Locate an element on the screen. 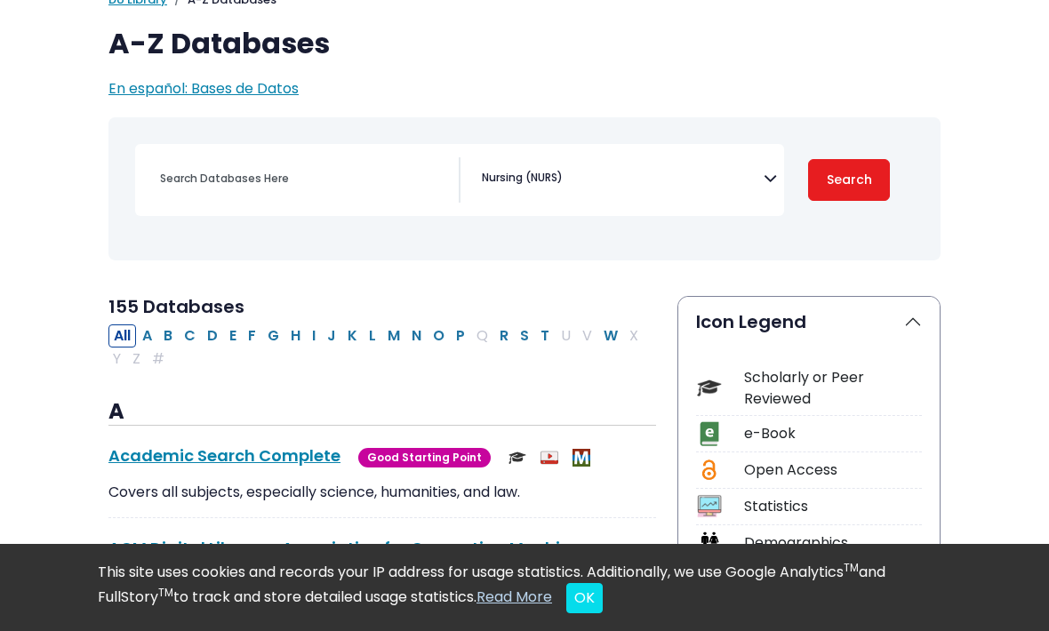 This screenshot has height=631, width=1049. button: Filter Results P is located at coordinates (460, 336).